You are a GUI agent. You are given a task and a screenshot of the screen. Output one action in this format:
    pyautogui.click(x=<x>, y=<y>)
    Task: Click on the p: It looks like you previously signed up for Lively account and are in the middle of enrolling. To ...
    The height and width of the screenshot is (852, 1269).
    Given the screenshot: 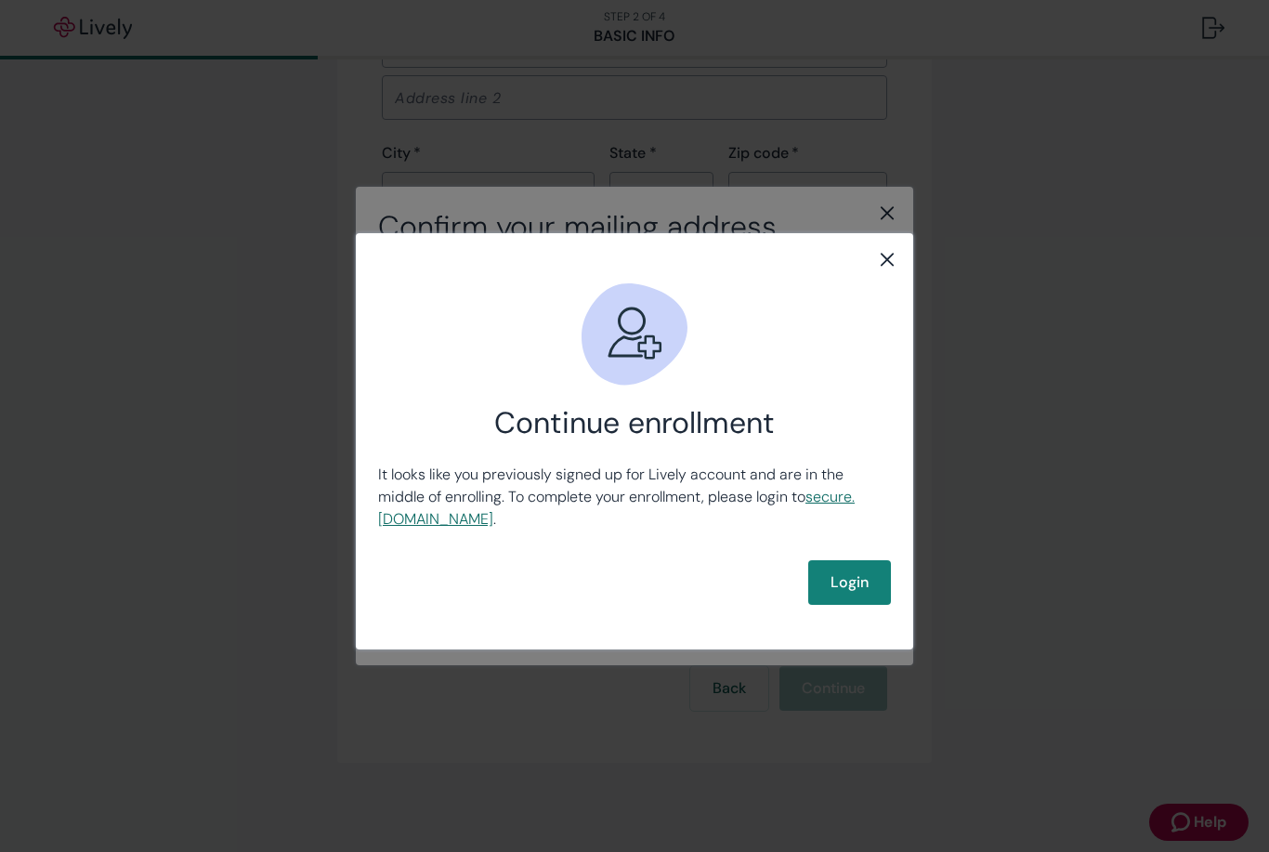 What is the action you would take?
    pyautogui.click(x=635, y=497)
    